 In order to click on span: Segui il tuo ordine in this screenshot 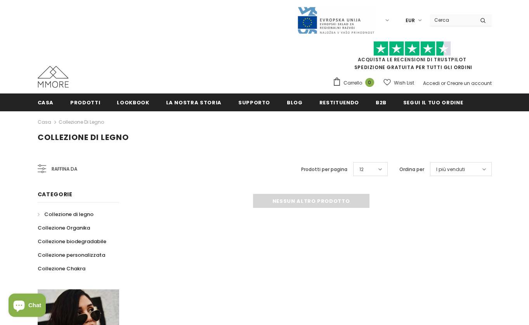, I will do `click(433, 102)`.